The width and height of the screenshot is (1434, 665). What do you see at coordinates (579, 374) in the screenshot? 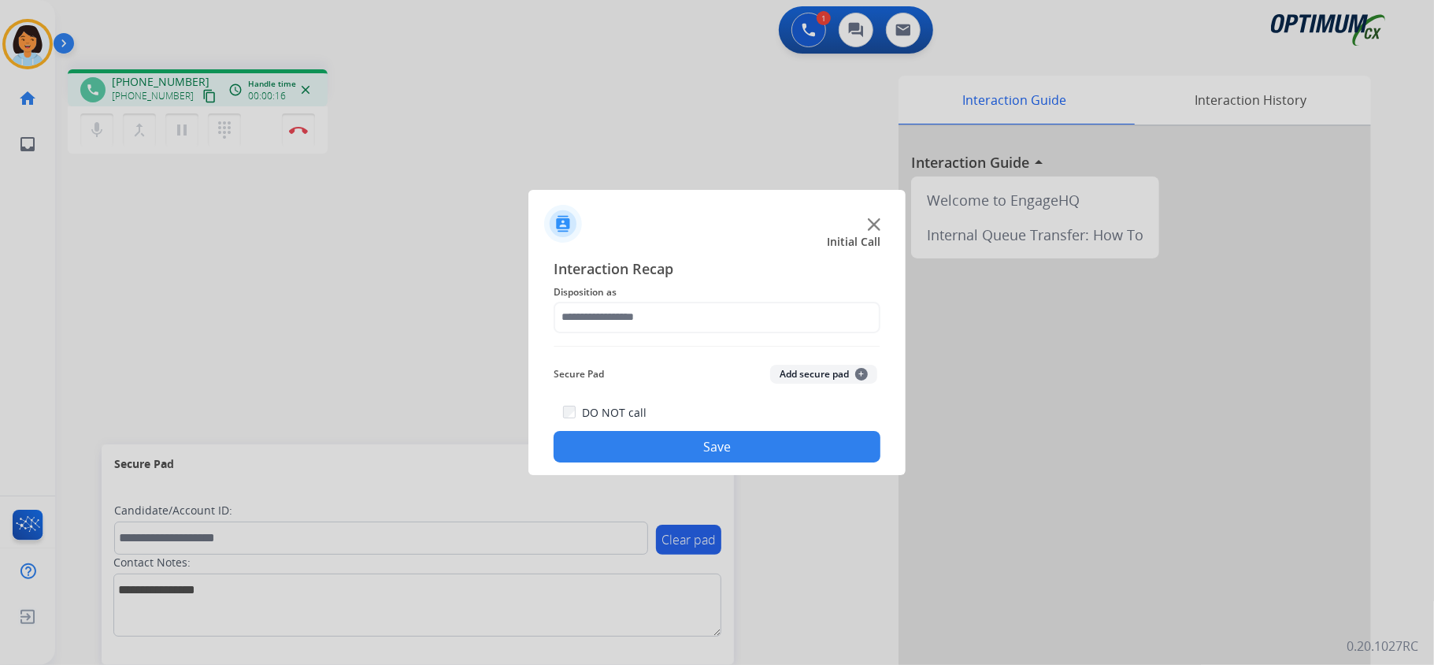
I see `span: Secure Pad` at bounding box center [579, 374].